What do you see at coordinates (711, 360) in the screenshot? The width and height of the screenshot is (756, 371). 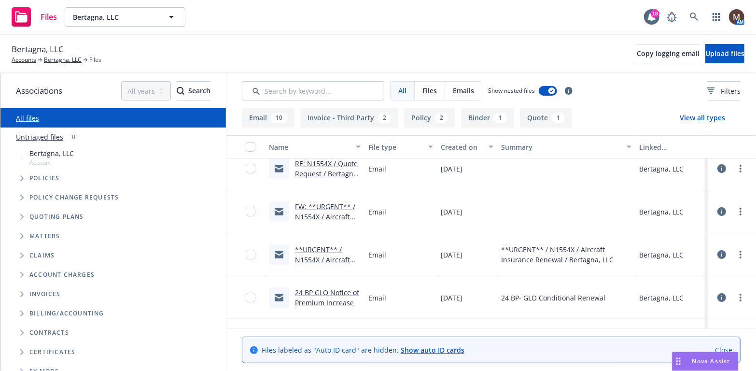 I see `span: Nova Assist` at bounding box center [711, 360].